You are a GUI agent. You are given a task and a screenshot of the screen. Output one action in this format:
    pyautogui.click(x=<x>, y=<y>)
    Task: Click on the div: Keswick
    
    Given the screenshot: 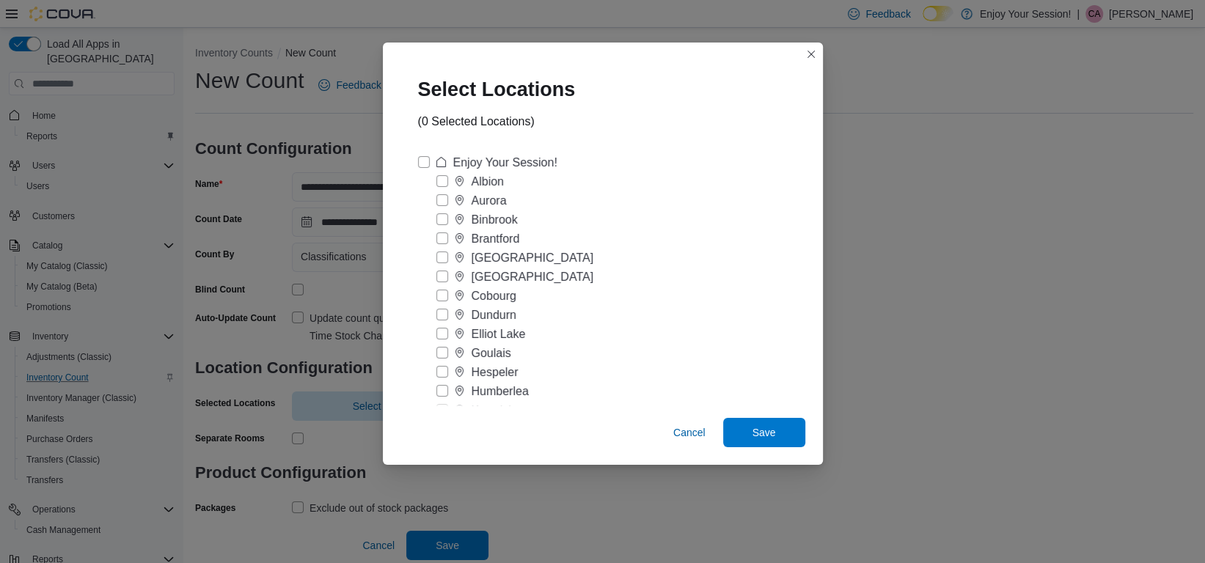 What is the action you would take?
    pyautogui.click(x=493, y=411)
    